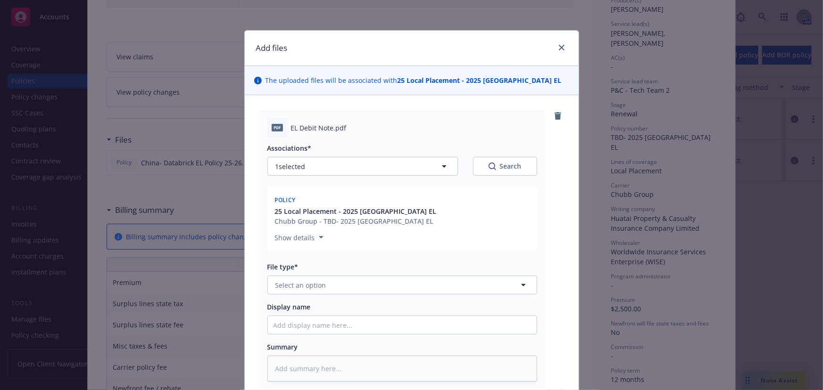 The image size is (823, 390). Describe the element at coordinates (505, 166) in the screenshot. I see `button: SearchSearch` at that location.